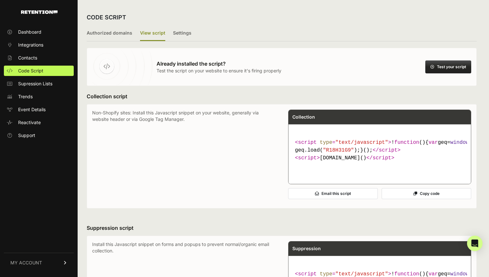 The image size is (489, 277). What do you see at coordinates (184, 156) in the screenshot?
I see `p: Non-Shopify sites: Install this Javascript snippet on your website, generally via website header ...` at bounding box center [184, 156].